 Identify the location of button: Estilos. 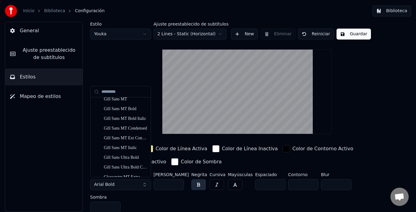
(44, 77).